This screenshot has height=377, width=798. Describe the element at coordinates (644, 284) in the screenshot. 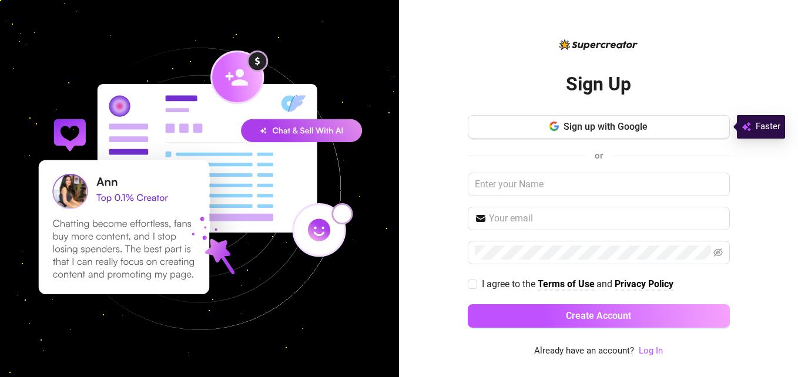

I see `strong: Privacy Policy` at that location.